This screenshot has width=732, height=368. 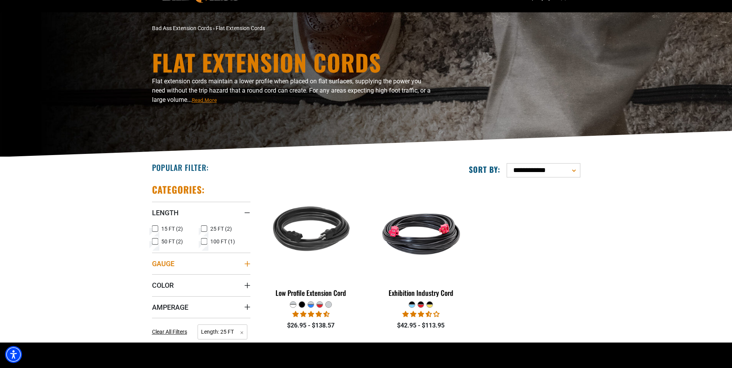 I want to click on a: Length: 25 FT, so click(x=222, y=332).